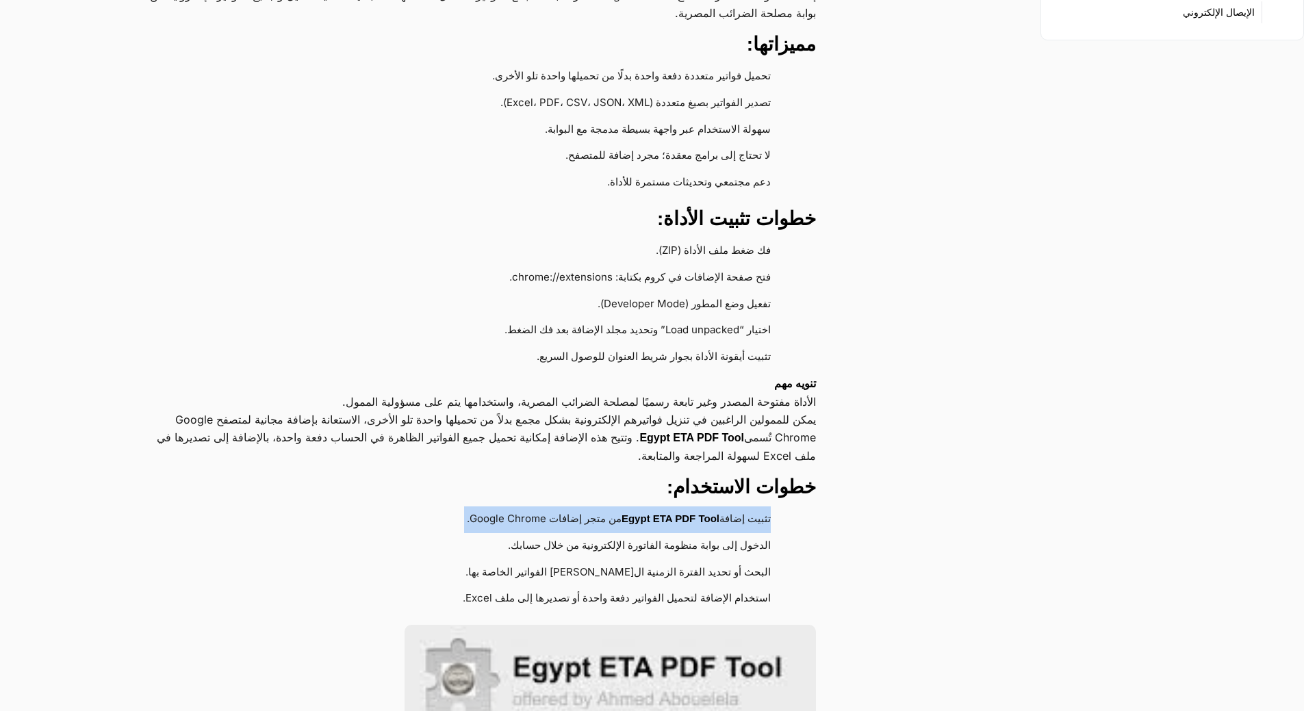  Describe the element at coordinates (1218, 12) in the screenshot. I see `a: الإيصال الإلكتروني` at that location.